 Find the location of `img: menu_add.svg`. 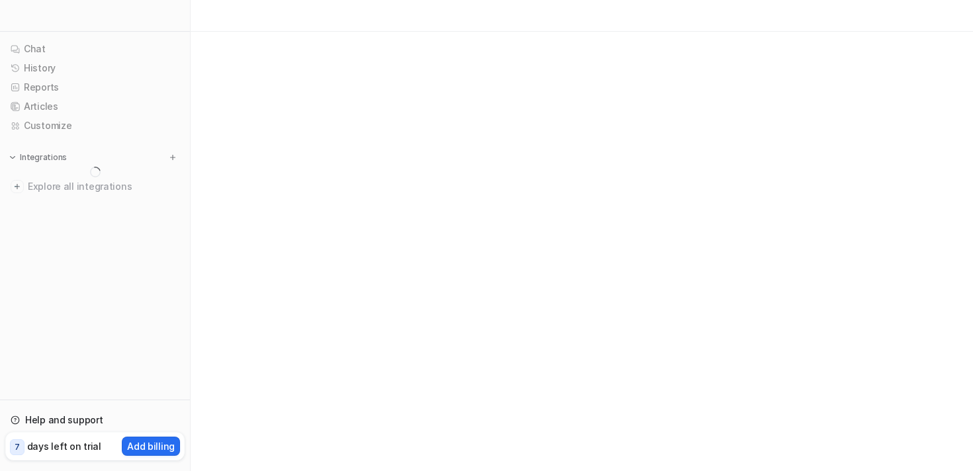

img: menu_add.svg is located at coordinates (173, 158).